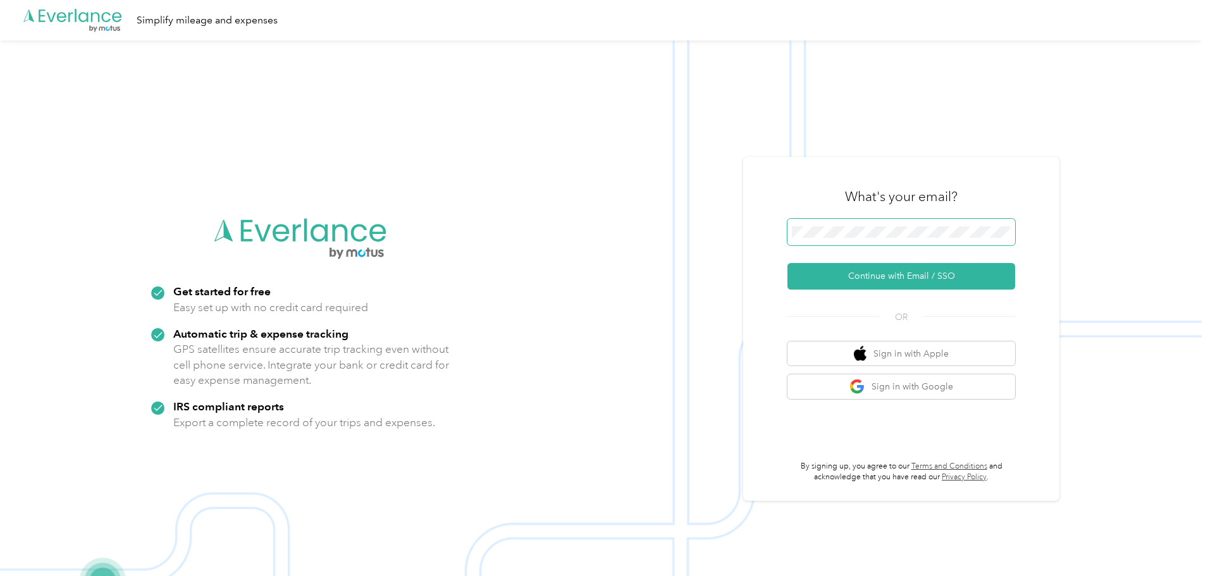 The image size is (1208, 576). What do you see at coordinates (964, 477) in the screenshot?
I see `a: Privacy Policy` at bounding box center [964, 477].